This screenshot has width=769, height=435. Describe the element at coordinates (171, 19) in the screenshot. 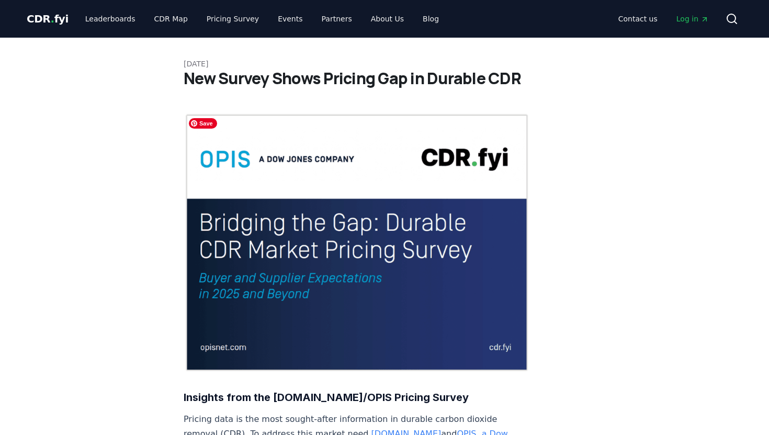

I see `a: CDR Map` at that location.